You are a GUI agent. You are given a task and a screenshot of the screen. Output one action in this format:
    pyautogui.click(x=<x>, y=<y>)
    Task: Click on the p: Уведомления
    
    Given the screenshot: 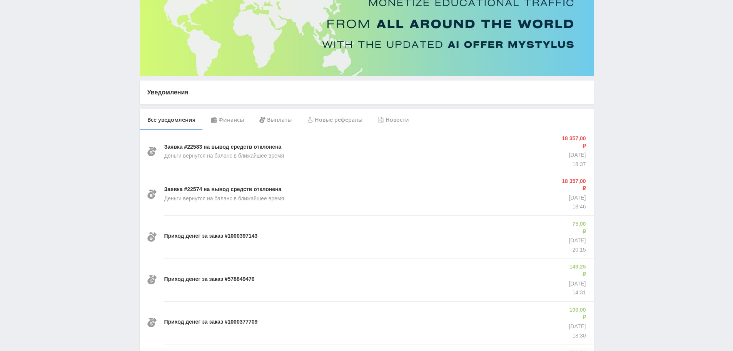 What is the action you would take?
    pyautogui.click(x=367, y=92)
    